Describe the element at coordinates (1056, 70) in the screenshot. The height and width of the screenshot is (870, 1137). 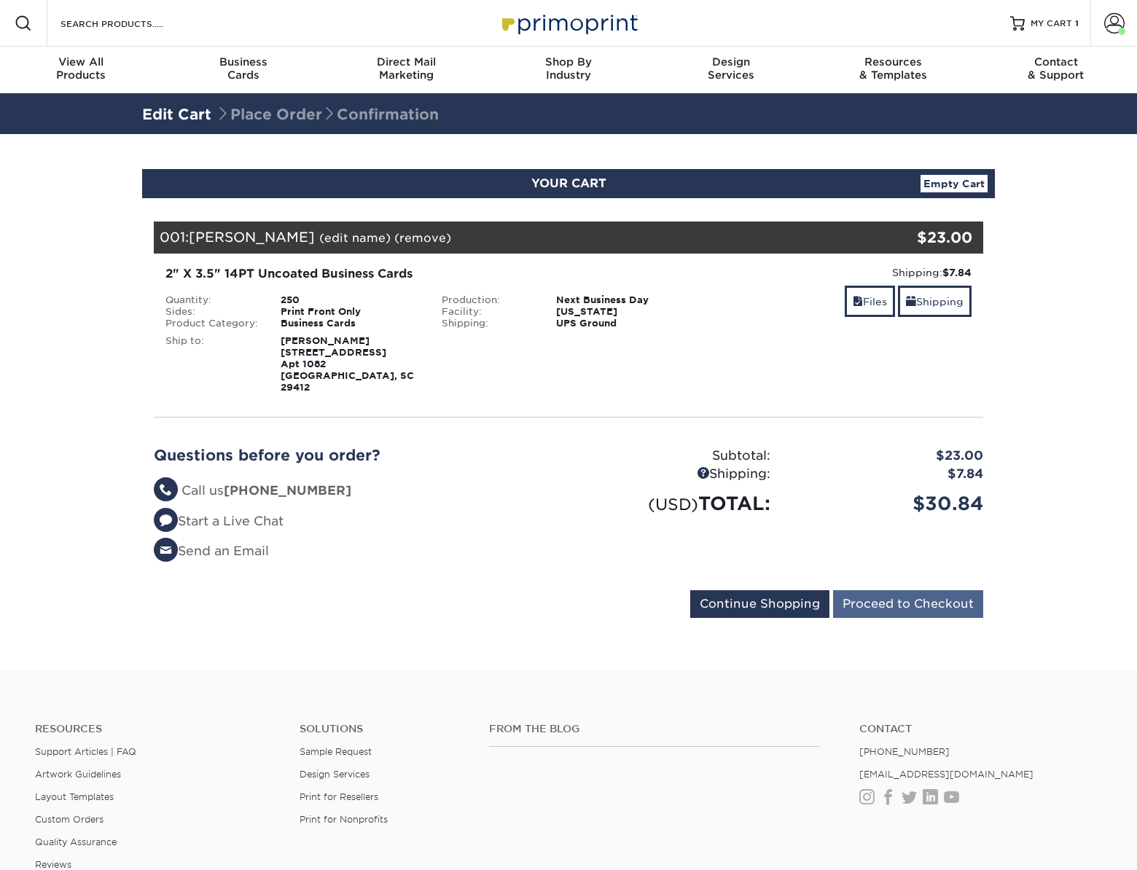
I see `a: Contact& Support` at that location.